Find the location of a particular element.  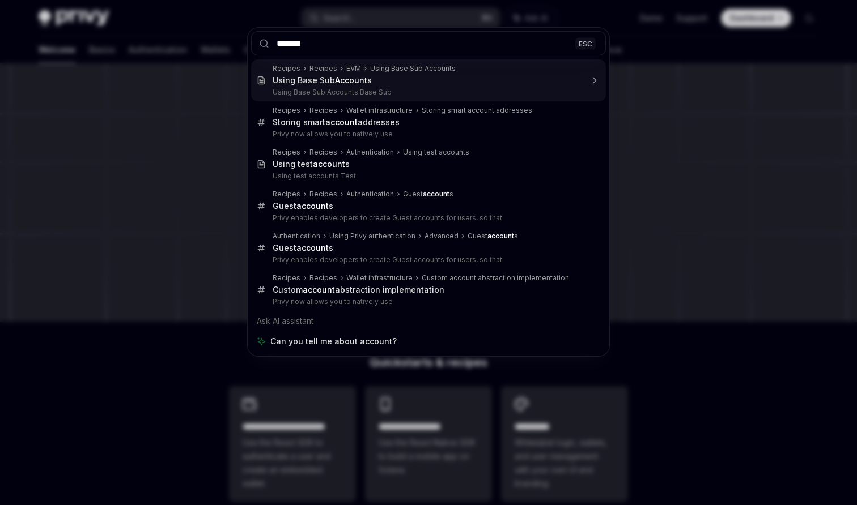

div: EVM is located at coordinates (353, 69).